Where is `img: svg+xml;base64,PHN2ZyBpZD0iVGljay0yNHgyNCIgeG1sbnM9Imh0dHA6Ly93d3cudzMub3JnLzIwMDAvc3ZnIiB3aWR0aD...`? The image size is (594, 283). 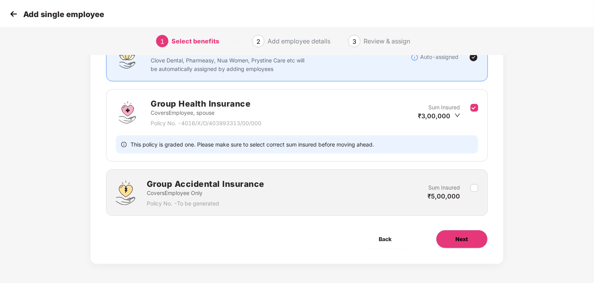
img: svg+xml;base64,PHN2ZyBpZD0iVGljay0yNHgyNCIgeG1sbnM9Imh0dHA6Ly93d3cudzMub3JnLzIwMDAvc3ZnIiB3aWR0aD... is located at coordinates (473, 57).